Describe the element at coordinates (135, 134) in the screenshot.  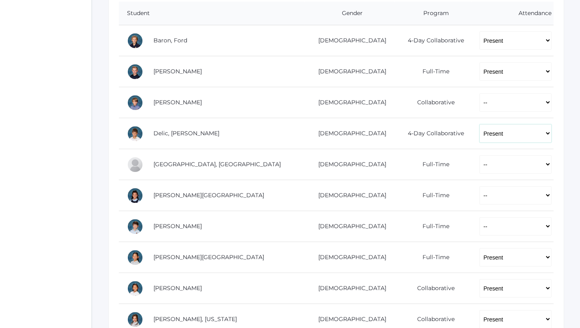
I see `div: Luka Delic` at that location.